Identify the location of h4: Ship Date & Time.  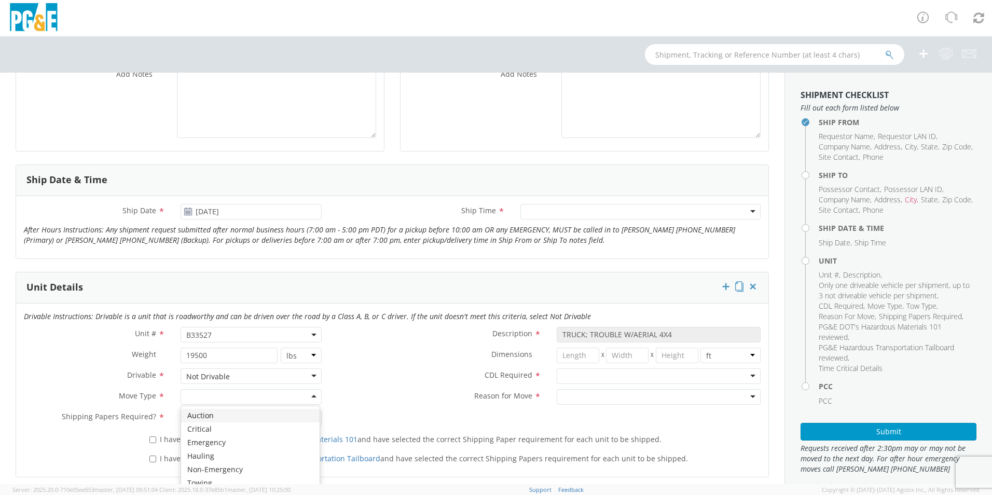
(897, 228).